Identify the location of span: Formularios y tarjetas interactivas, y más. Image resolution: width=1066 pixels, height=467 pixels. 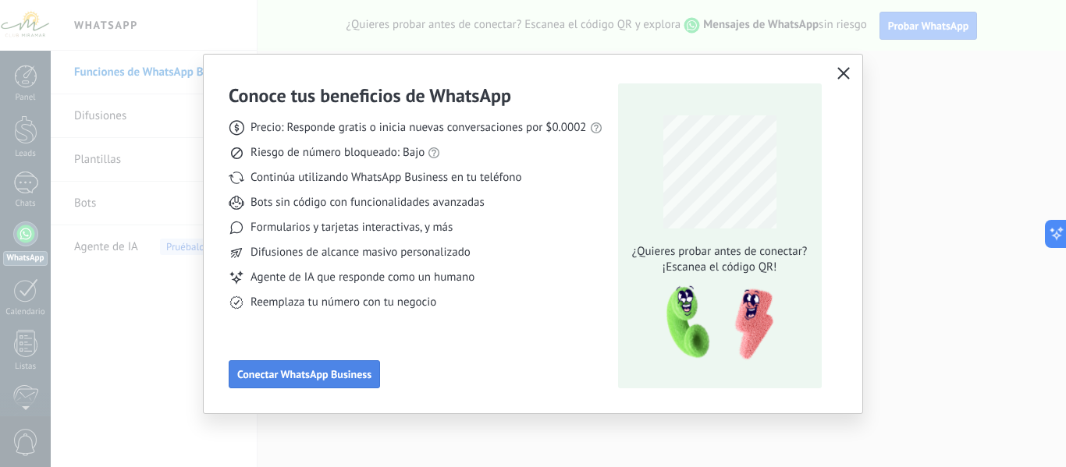
(351, 228).